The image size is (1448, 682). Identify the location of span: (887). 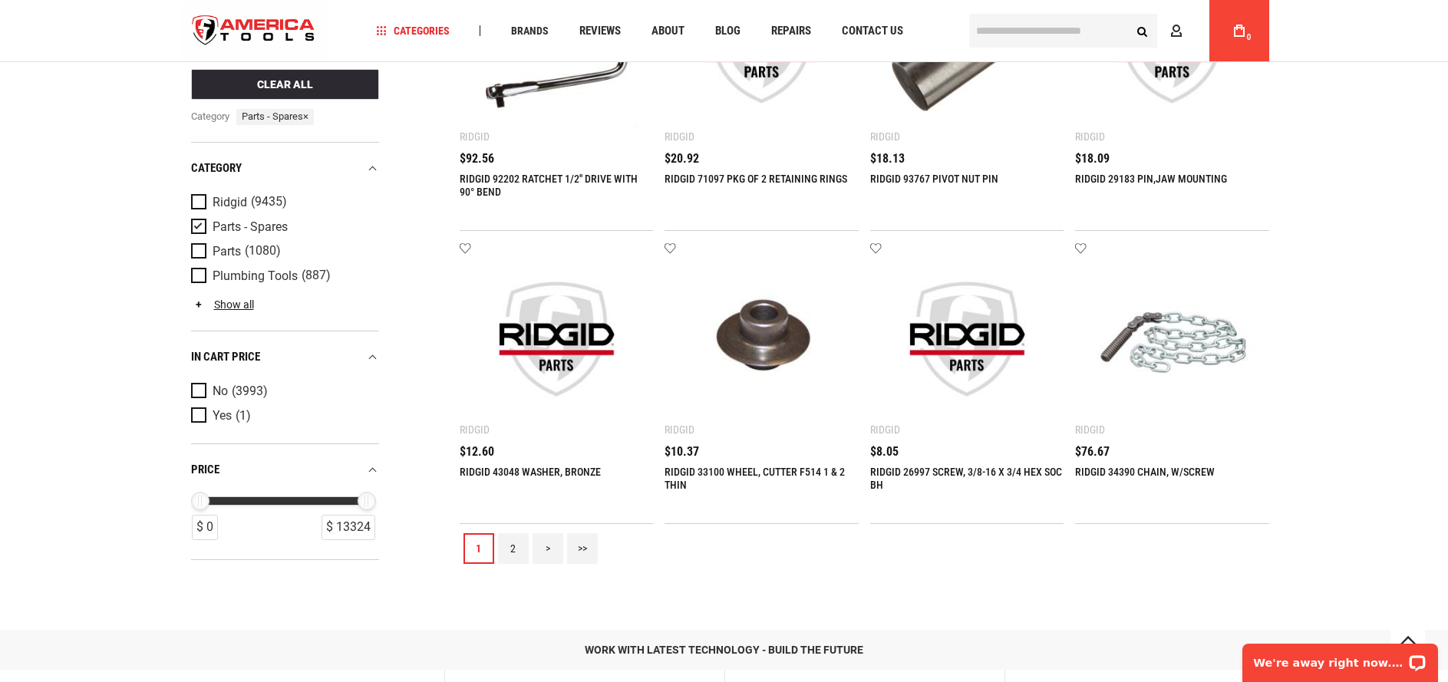
(316, 275).